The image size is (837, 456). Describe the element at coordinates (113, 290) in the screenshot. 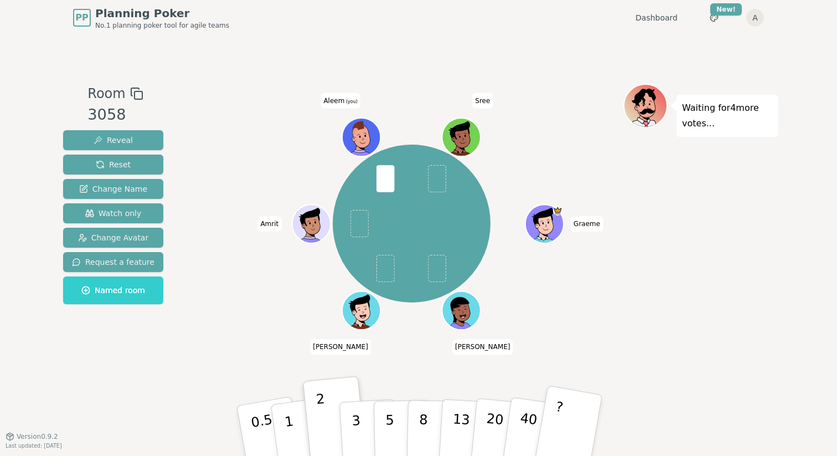

I see `span: Named room` at that location.